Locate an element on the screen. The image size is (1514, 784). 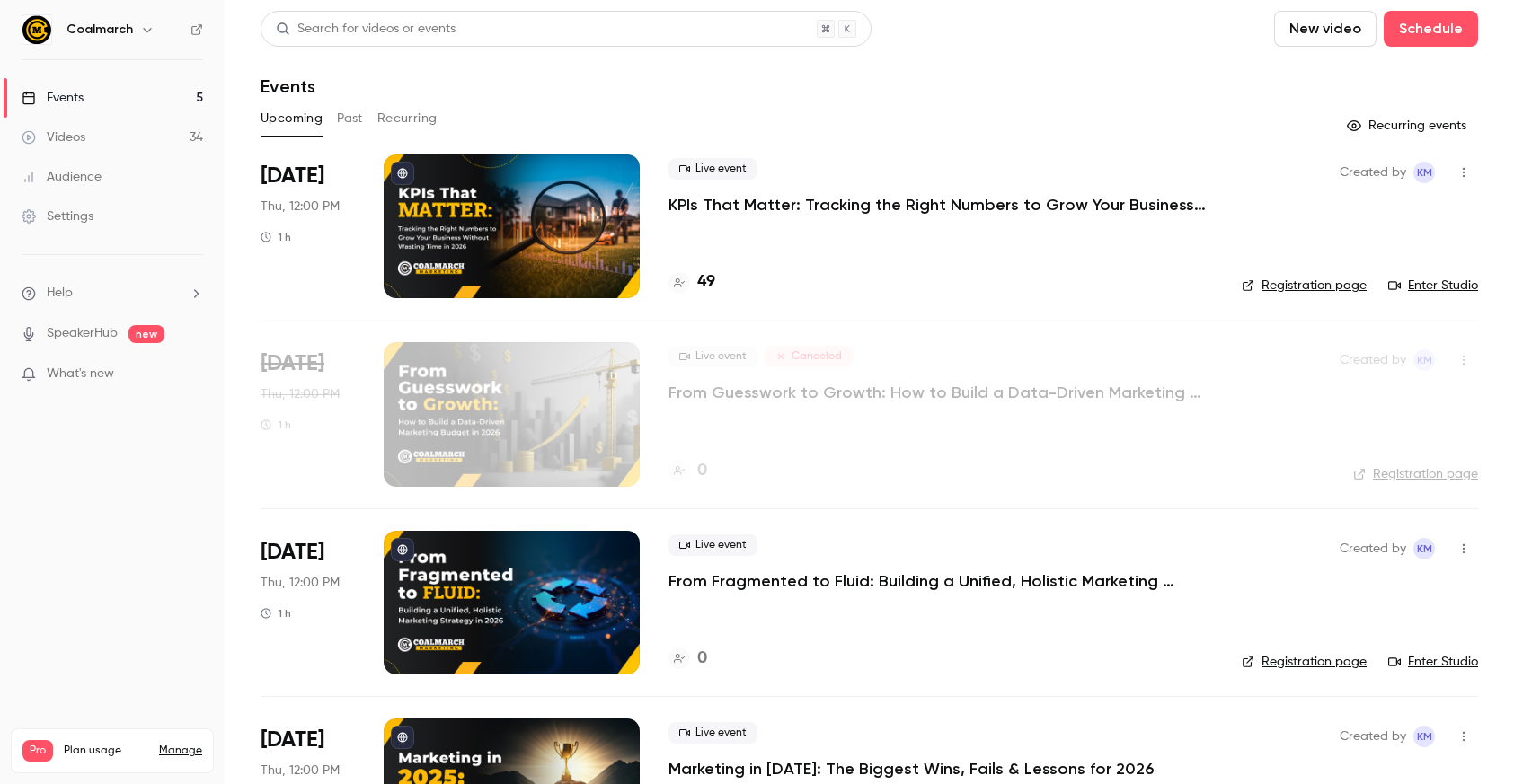
li: help-dropdown-opener is located at coordinates (112, 293).